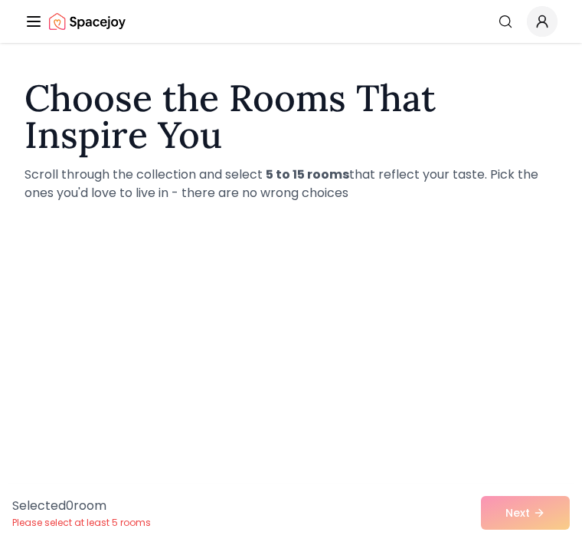 The image size is (582, 542). Describe the element at coordinates (307, 174) in the screenshot. I see `strong: 5 to 15 rooms` at that location.